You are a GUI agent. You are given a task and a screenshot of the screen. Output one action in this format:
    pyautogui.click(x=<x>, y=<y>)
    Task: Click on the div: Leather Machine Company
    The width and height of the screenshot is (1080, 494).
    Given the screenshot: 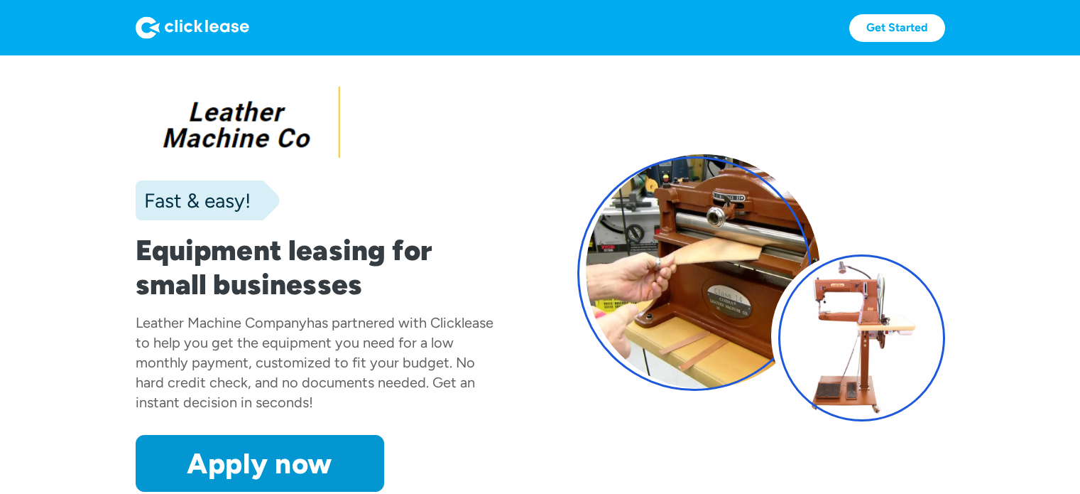 What is the action you would take?
    pyautogui.click(x=221, y=322)
    